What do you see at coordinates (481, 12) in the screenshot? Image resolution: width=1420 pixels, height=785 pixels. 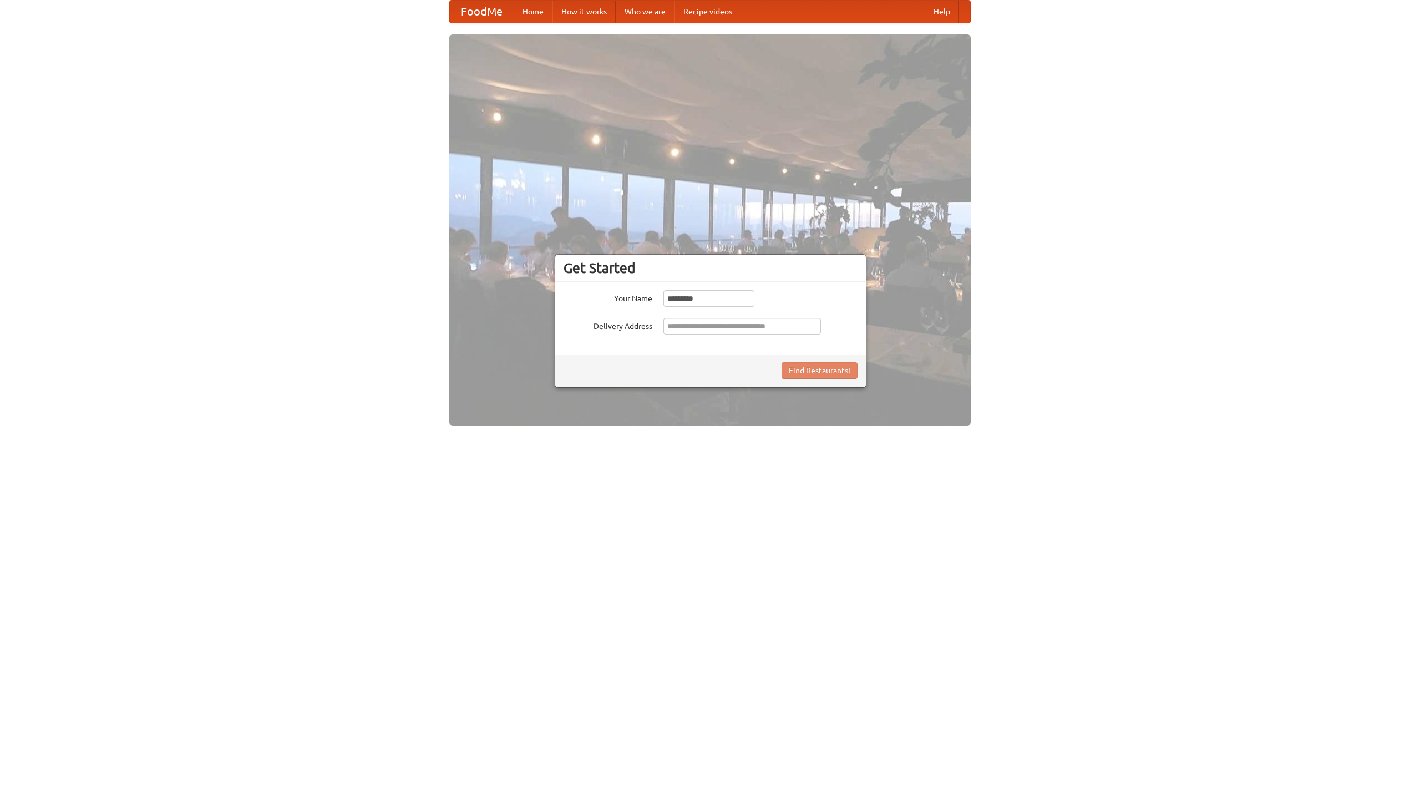 I see `a: FoodMe` at bounding box center [481, 12].